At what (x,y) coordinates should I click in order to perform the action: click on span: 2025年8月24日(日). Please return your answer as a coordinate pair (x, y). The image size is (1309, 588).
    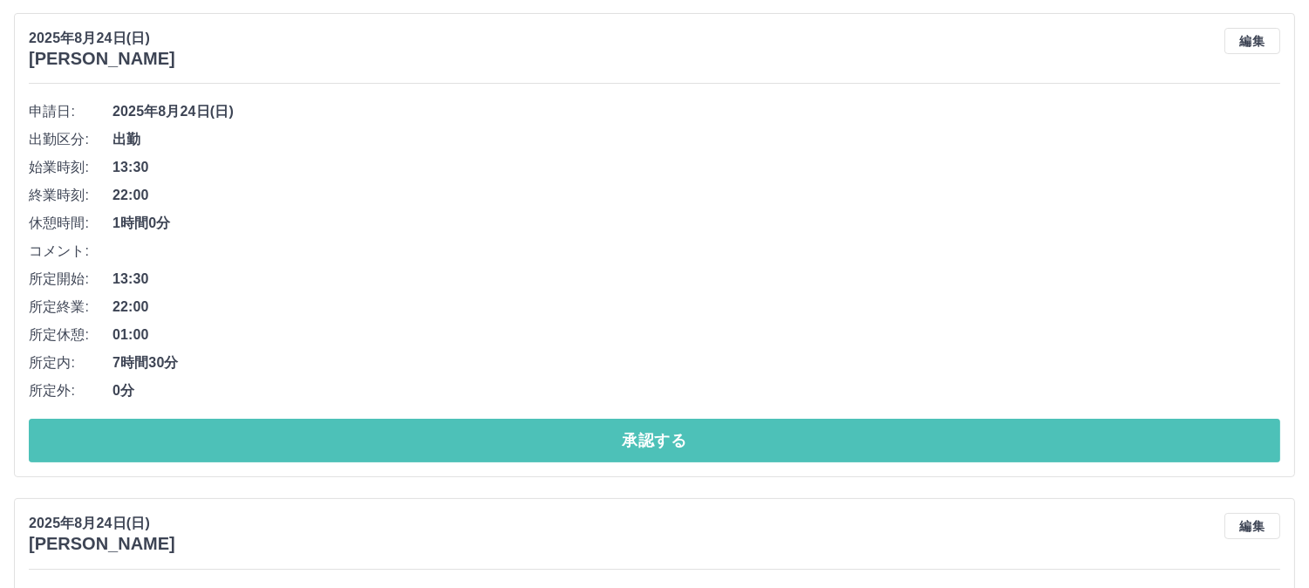
    Looking at the image, I should click on (696, 112).